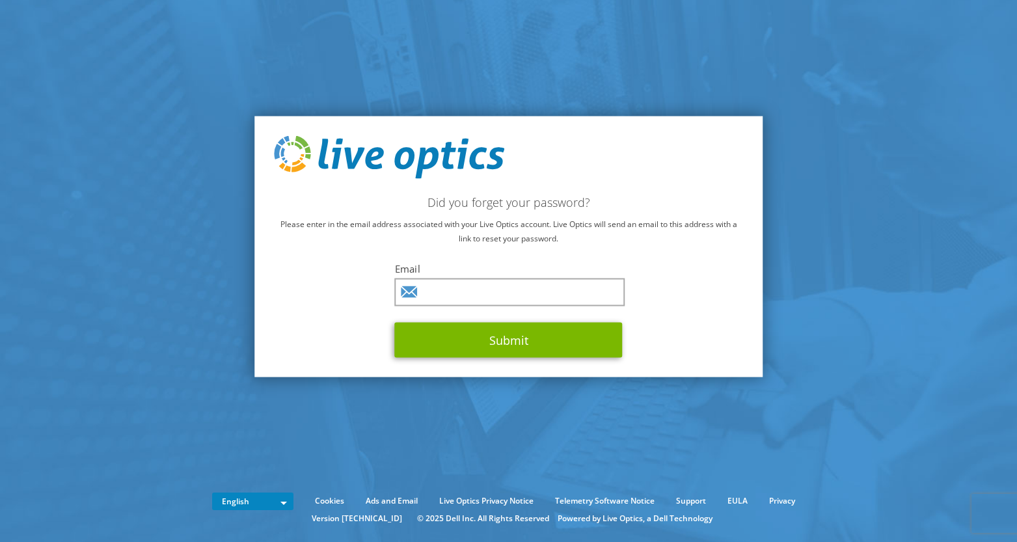  Describe the element at coordinates (782, 501) in the screenshot. I see `a: Privacy` at that location.